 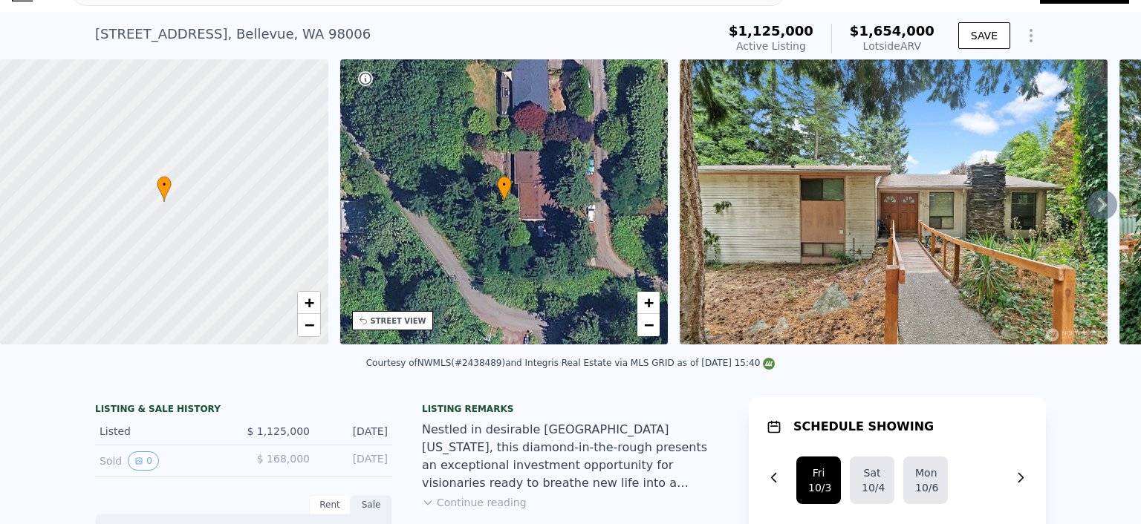 What do you see at coordinates (371, 505) in the screenshot?
I see `div: Sale` at bounding box center [371, 505].